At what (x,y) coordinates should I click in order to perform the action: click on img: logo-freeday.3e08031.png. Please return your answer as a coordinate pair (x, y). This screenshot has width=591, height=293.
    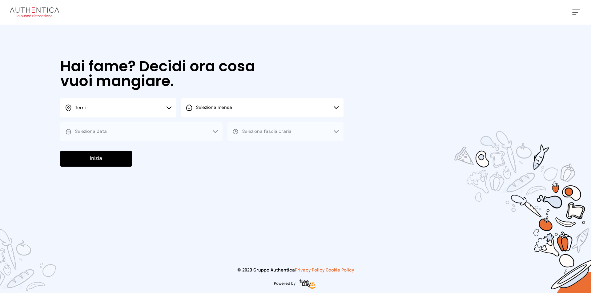
    Looking at the image, I should click on (308, 285).